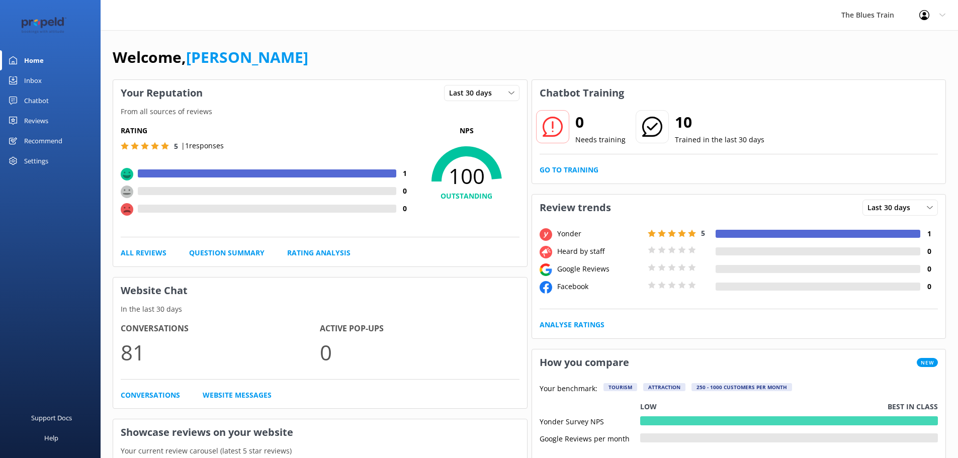 The height and width of the screenshot is (458, 958). I want to click on div: Google Reviews per month, so click(590, 438).